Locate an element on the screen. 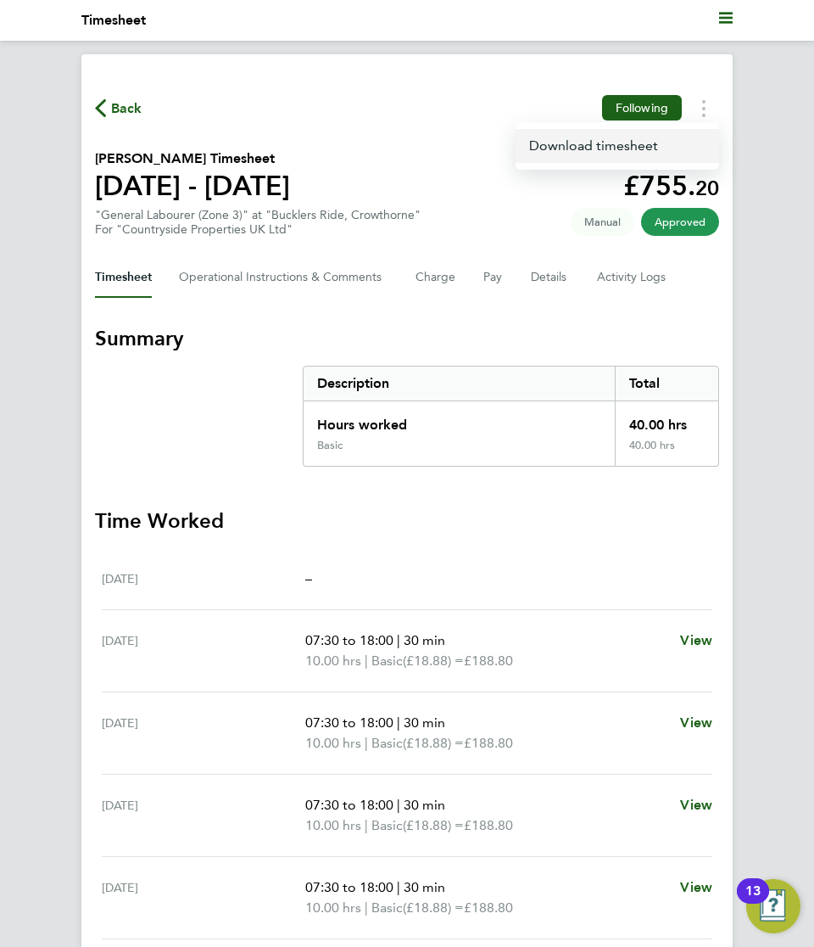 The width and height of the screenshot is (814, 947). a: Timesheets Menu is located at coordinates (618, 146).